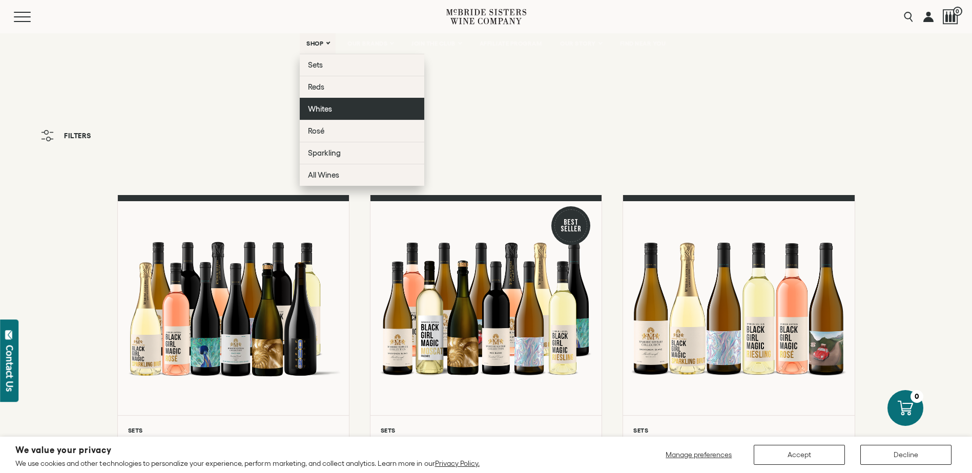  What do you see at coordinates (318, 44) in the screenshot?
I see `a: SHOP` at bounding box center [318, 44].